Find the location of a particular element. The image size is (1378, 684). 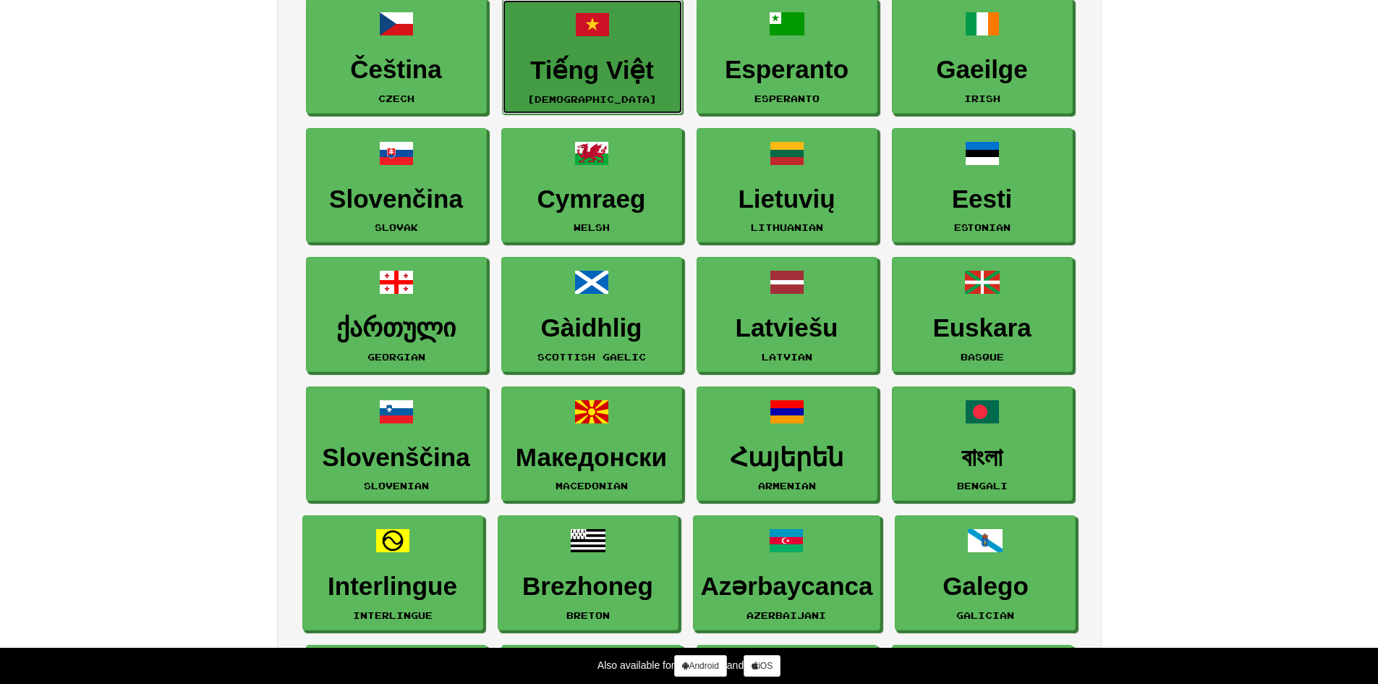

h3: Gaeilge is located at coordinates (982, 69).